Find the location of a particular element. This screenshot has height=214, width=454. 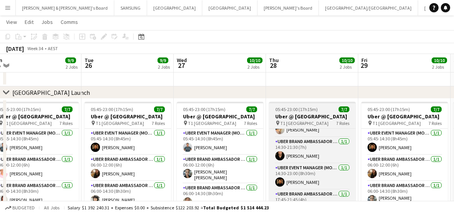

div: AEST is located at coordinates (53, 48).